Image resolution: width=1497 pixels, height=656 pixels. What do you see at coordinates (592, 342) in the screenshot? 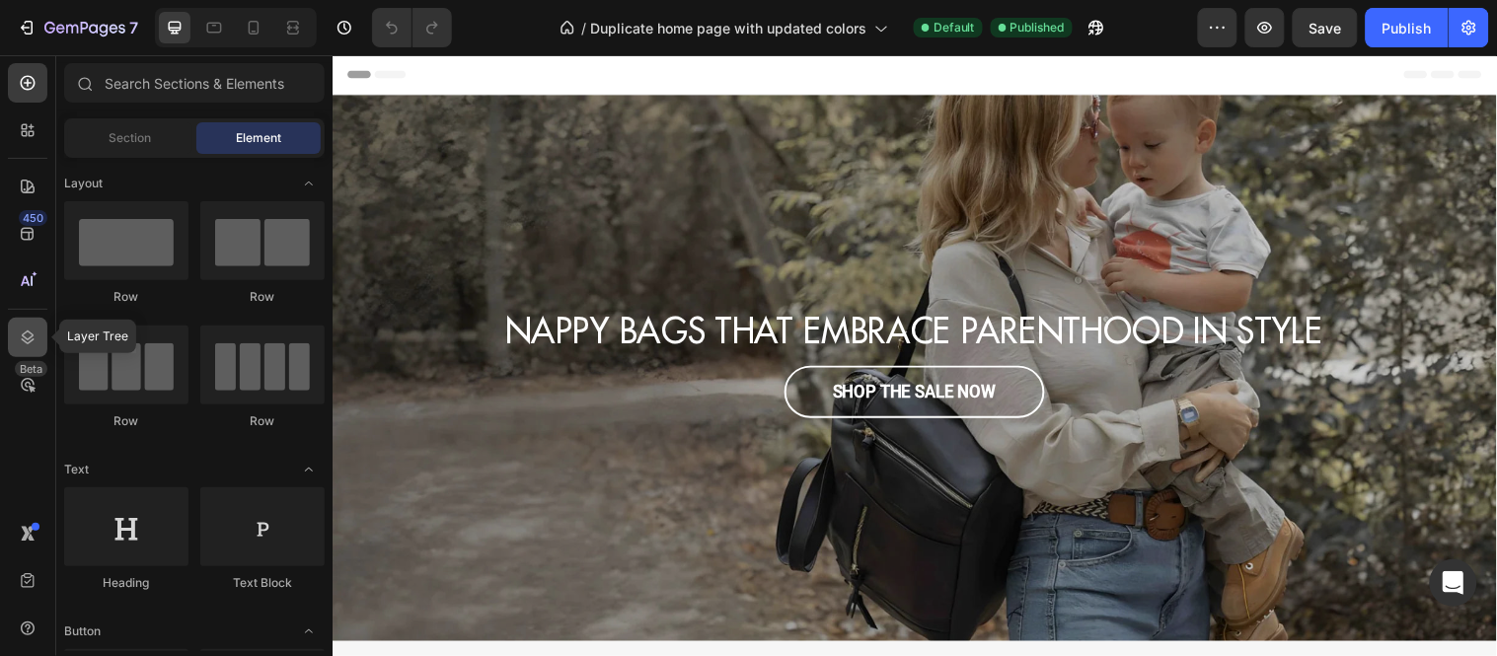
I see `a: SHOP THE SALE NOW` at bounding box center [592, 342].